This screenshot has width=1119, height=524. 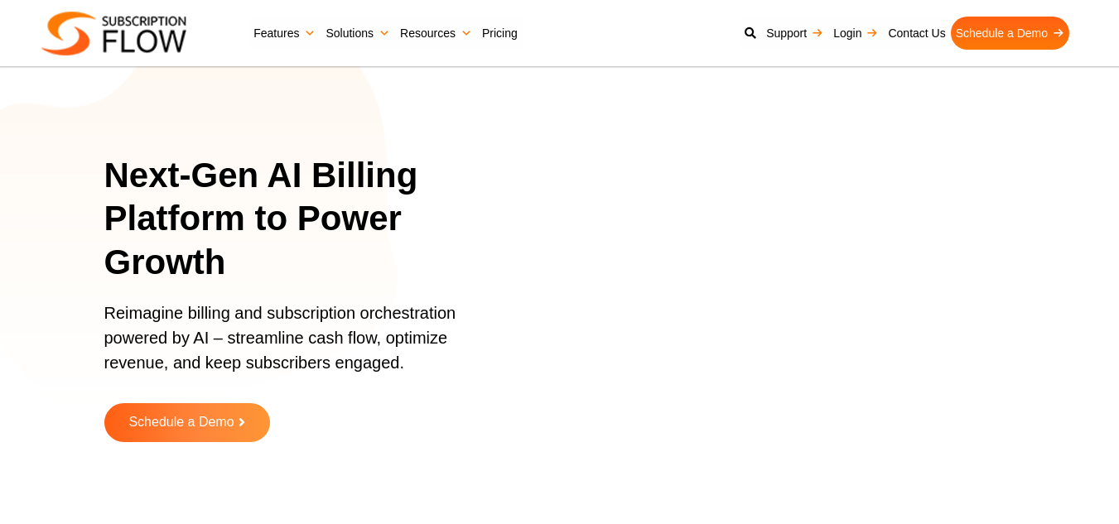 What do you see at coordinates (500, 33) in the screenshot?
I see `a: Pricing` at bounding box center [500, 33].